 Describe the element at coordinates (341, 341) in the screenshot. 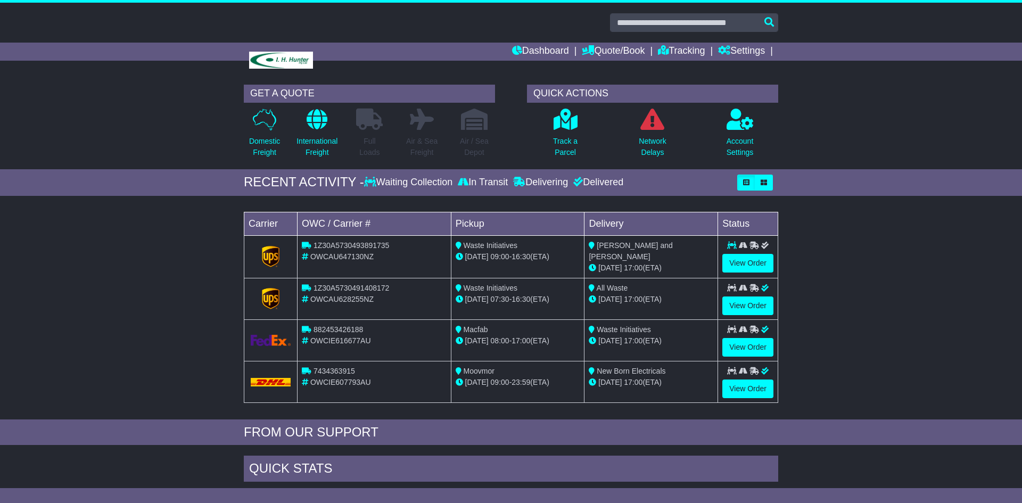

I see `span: OWCIE616677AU` at that location.